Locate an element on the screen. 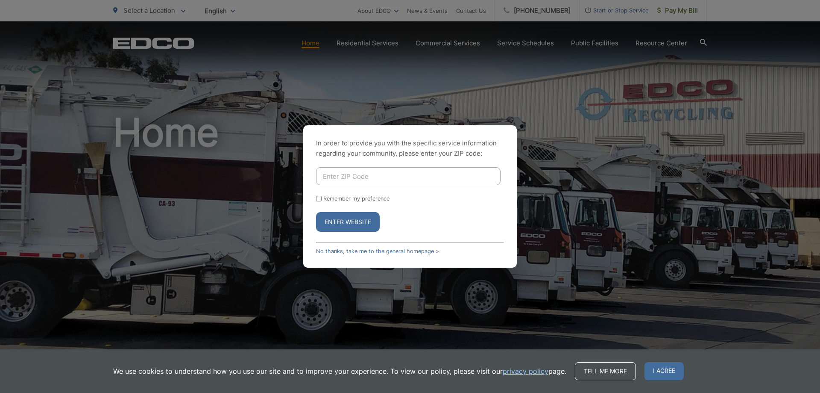 Image resolution: width=820 pixels, height=393 pixels. button: Enter Website is located at coordinates (348, 222).